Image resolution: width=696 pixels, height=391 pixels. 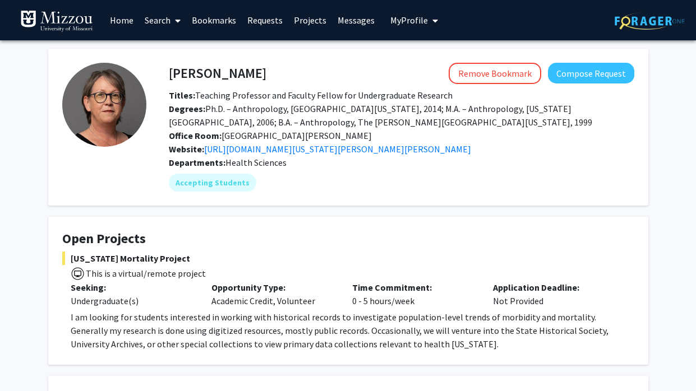 What do you see at coordinates (310, 95) in the screenshot?
I see `span: Teaching Professor and Faculty Fellow for Undergraduate Research` at bounding box center [310, 95].